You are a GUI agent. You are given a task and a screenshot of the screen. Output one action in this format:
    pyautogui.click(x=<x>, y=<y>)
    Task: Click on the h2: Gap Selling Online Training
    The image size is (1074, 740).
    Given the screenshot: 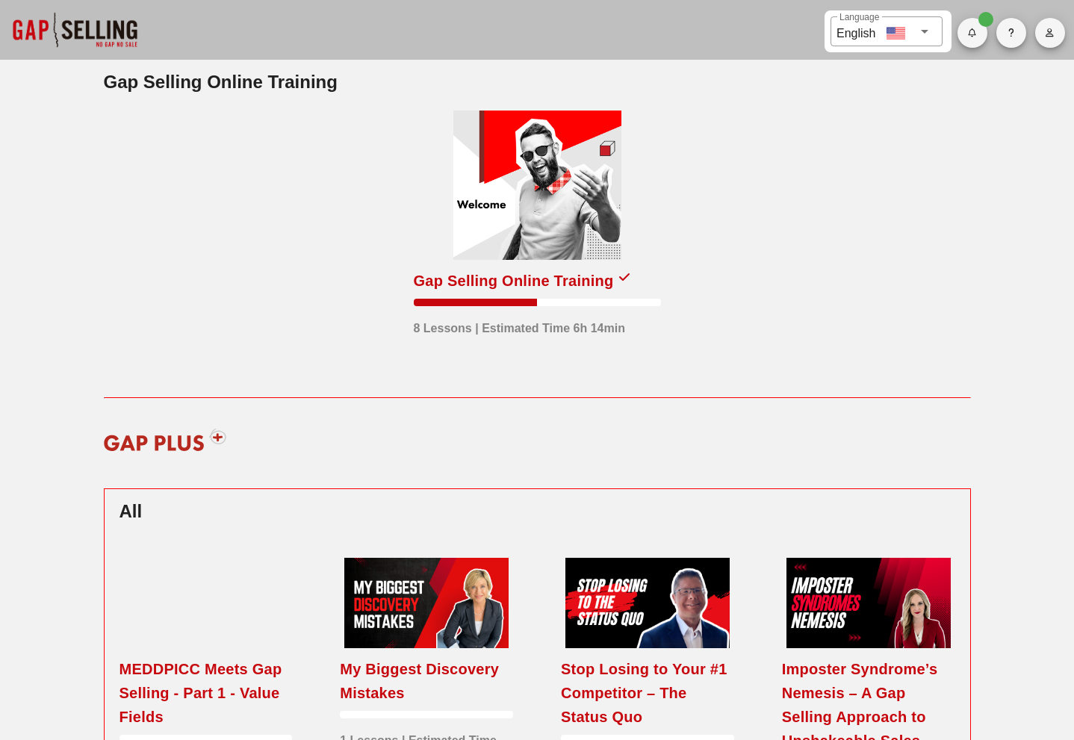 What is the action you would take?
    pyautogui.click(x=537, y=82)
    